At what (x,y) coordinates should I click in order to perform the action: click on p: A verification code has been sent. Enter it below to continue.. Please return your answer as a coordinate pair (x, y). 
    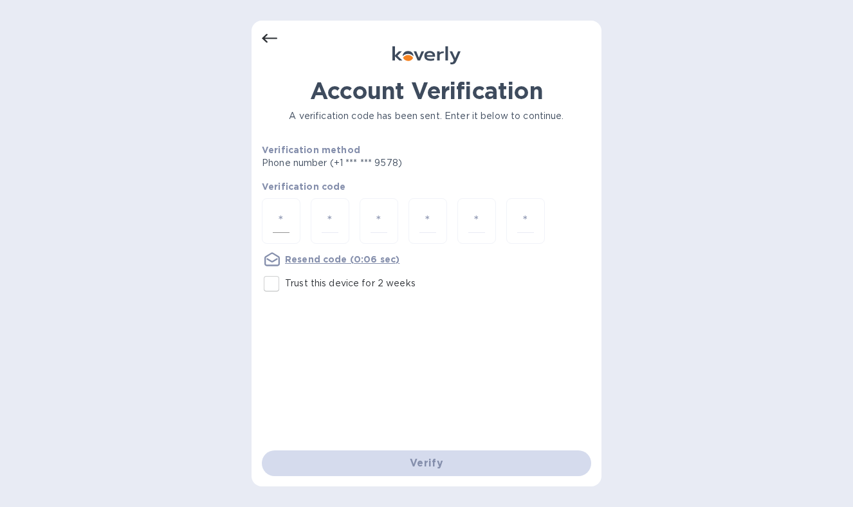
    Looking at the image, I should click on (427, 116).